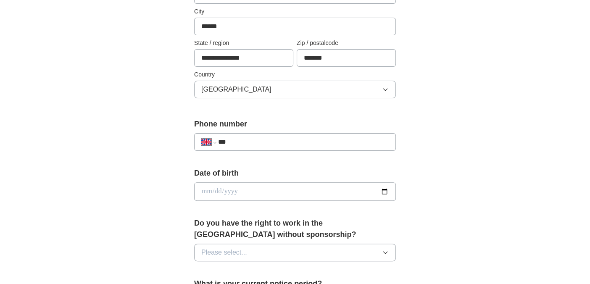 Image resolution: width=590 pixels, height=284 pixels. I want to click on label: Zip / postalcode, so click(346, 43).